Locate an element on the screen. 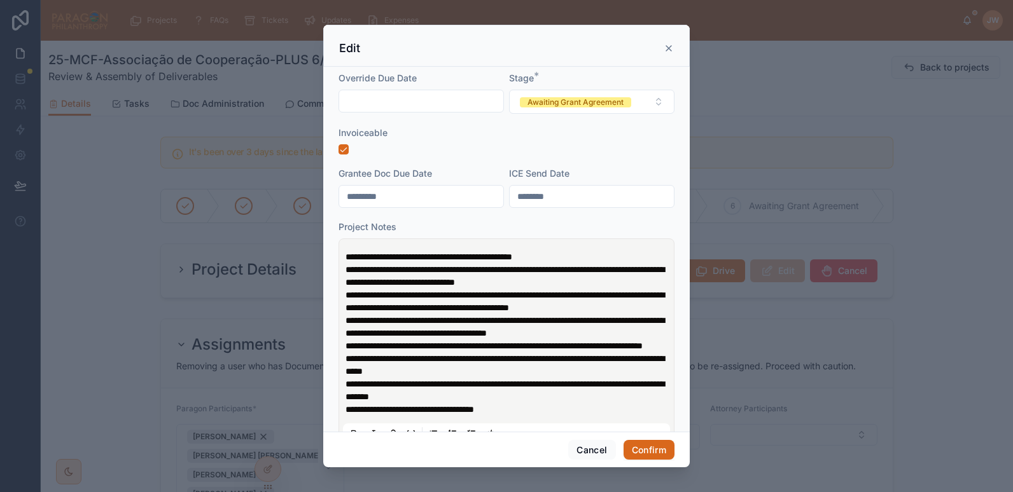 This screenshot has width=1013, height=492. span: ICE Send Date is located at coordinates (539, 173).